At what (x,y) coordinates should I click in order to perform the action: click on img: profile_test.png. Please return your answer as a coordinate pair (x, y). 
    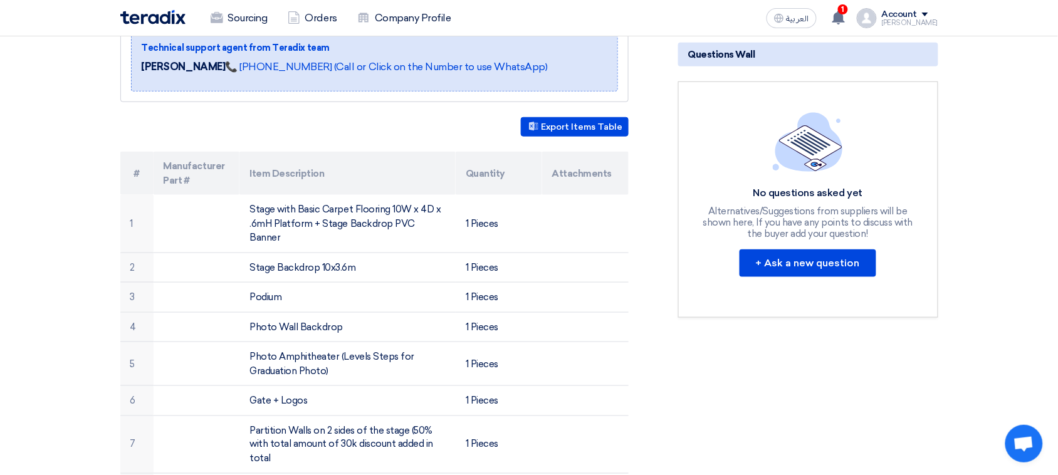
    Looking at the image, I should click on (867, 18).